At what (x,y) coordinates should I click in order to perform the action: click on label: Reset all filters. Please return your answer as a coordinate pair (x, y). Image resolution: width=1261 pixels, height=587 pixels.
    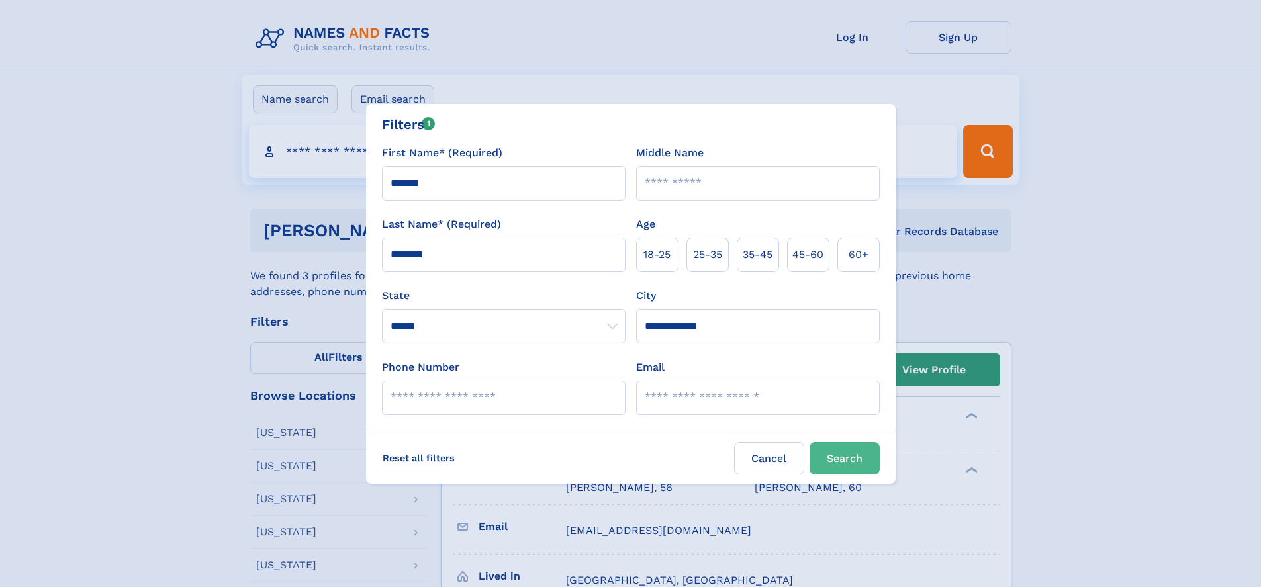
    Looking at the image, I should click on (418, 458).